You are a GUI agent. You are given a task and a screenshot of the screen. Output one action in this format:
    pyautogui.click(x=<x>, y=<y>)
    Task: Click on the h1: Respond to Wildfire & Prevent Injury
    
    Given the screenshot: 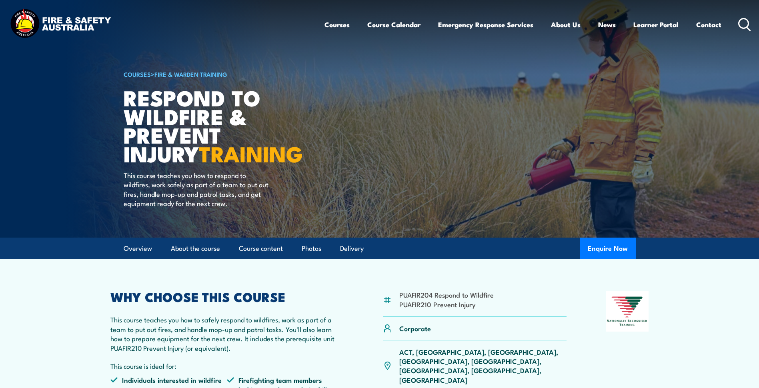 What is the action you would take?
    pyautogui.click(x=223, y=125)
    